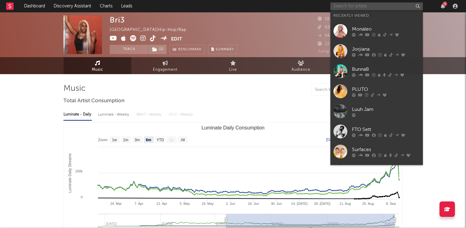 The height and width of the screenshot is (228, 466). What do you see at coordinates (377, 6) in the screenshot?
I see `input: Search for artists` at bounding box center [377, 6].